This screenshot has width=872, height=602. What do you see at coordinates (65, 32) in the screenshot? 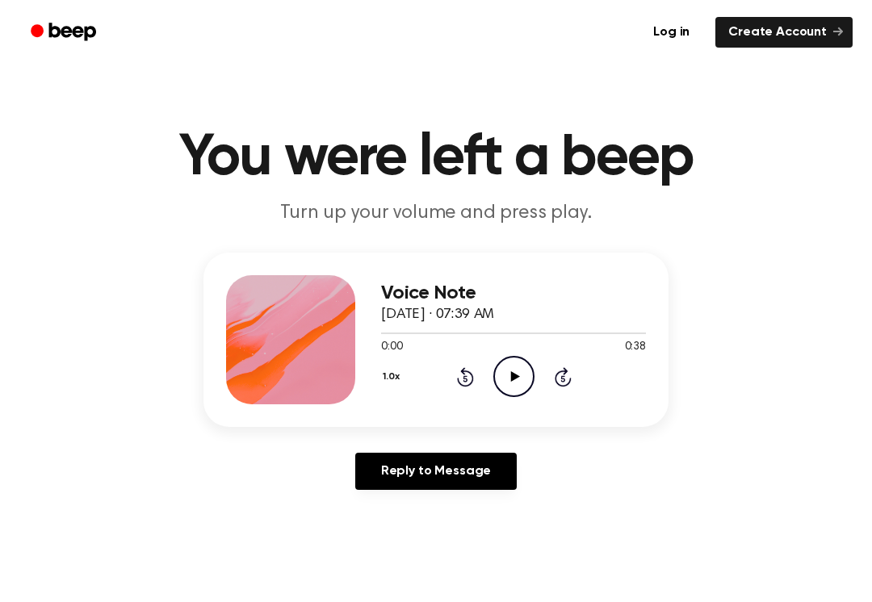
I see `a: Beep` at bounding box center [65, 32].